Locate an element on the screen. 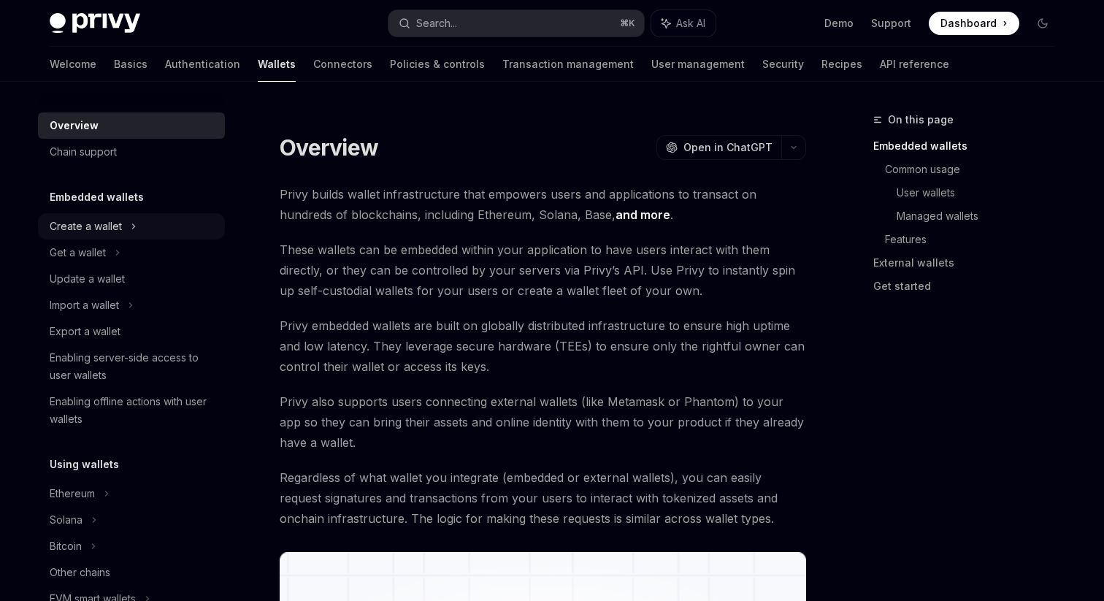 Image resolution: width=1104 pixels, height=601 pixels. div: Get a wallet is located at coordinates (77, 253).